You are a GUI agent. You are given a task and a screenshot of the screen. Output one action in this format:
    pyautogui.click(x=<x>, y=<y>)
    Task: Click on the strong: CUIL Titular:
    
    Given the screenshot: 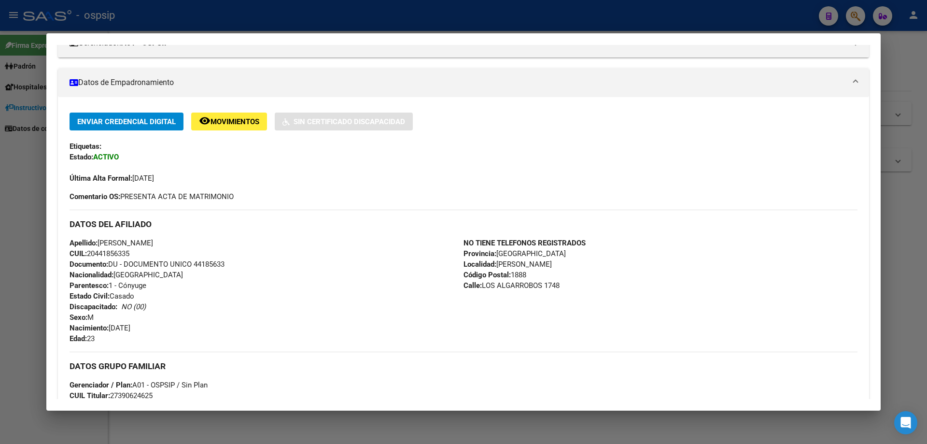 What is the action you would take?
    pyautogui.click(x=90, y=395)
    